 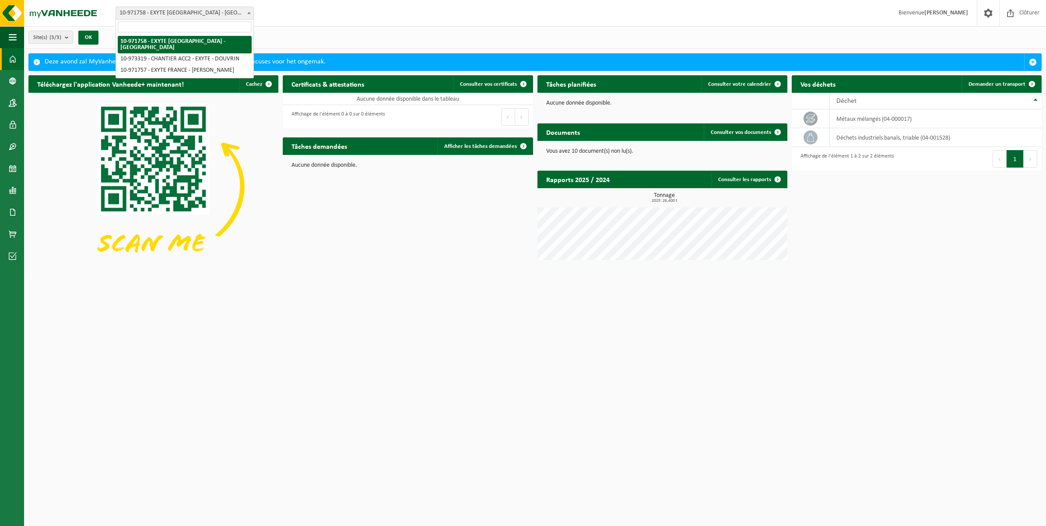 I want to click on span: 2025: 26,400 t, so click(x=664, y=201).